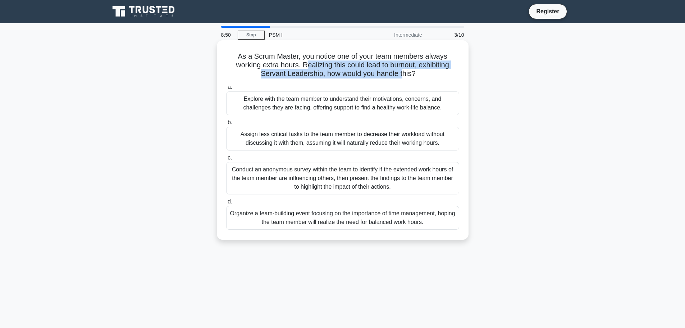 This screenshot has width=685, height=328. Describe the element at coordinates (314, 35) in the screenshot. I see `div: PSM I` at that location.